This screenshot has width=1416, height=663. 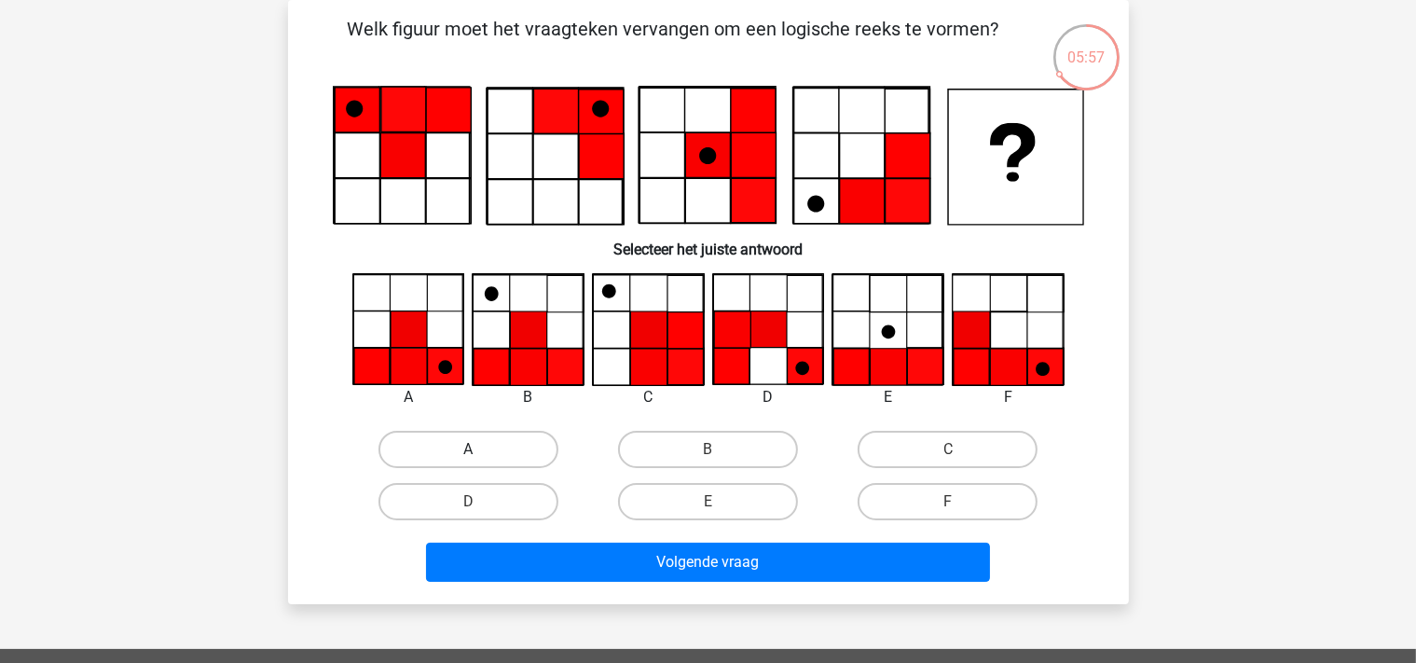 What do you see at coordinates (528, 397) in the screenshot?
I see `div: B` at bounding box center [528, 397].